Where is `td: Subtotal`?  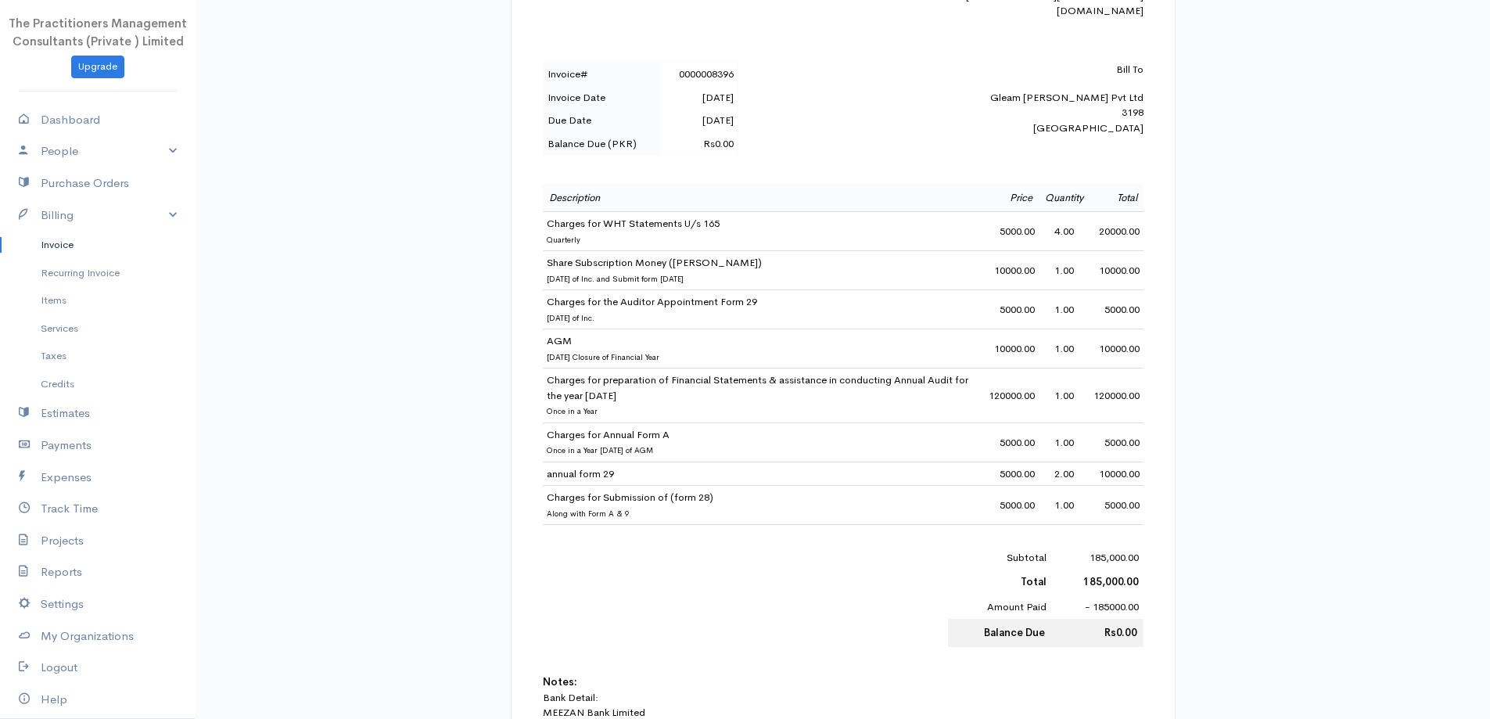
td: Subtotal is located at coordinates (1000, 558).